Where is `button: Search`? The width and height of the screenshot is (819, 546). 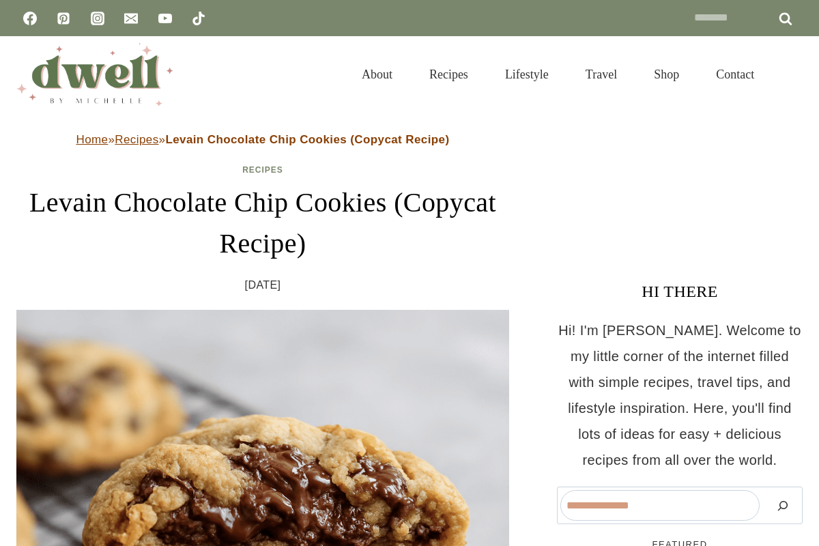
button: Search is located at coordinates (783, 505).